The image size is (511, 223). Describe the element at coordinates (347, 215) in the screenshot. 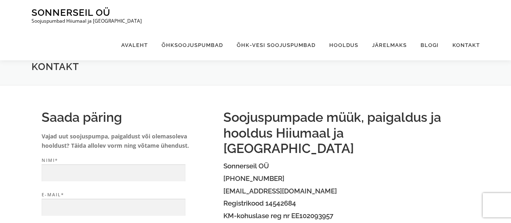

I see `h4: KM-kohuslase reg nr EE102093957` at that location.